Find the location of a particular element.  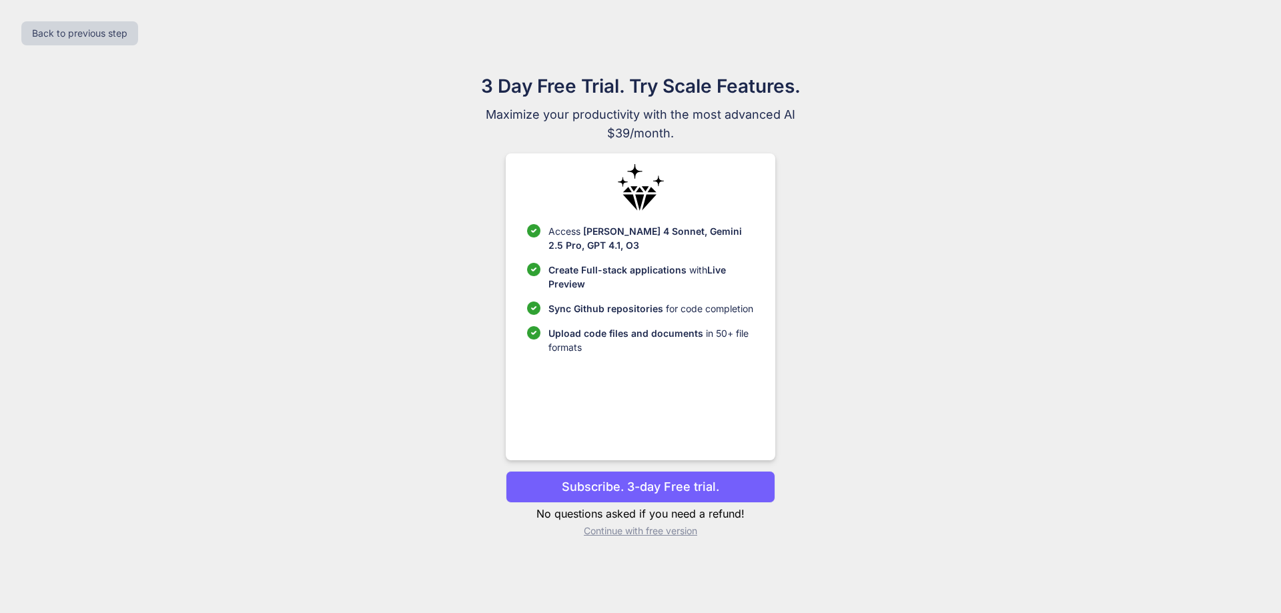

p: No questions asked if you need a refund! is located at coordinates (640, 514).